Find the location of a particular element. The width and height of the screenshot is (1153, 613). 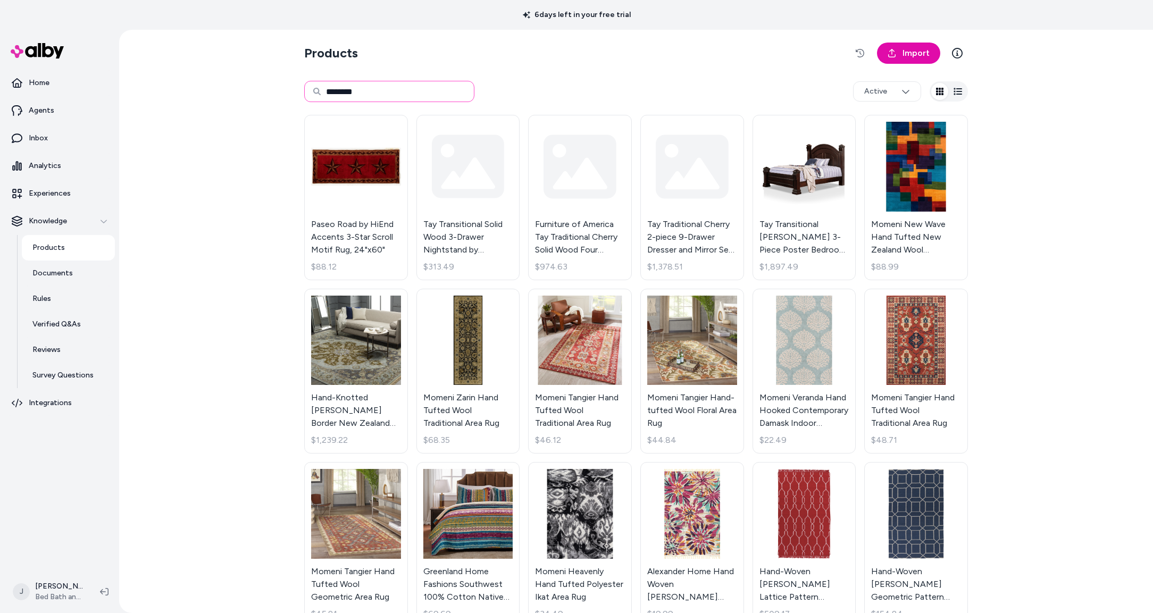

a: Momeni New Wave Hand Tufted New Zealand Wool Contemporary Geometric Area RugMomeni New Wave Hand ... is located at coordinates (916, 197).